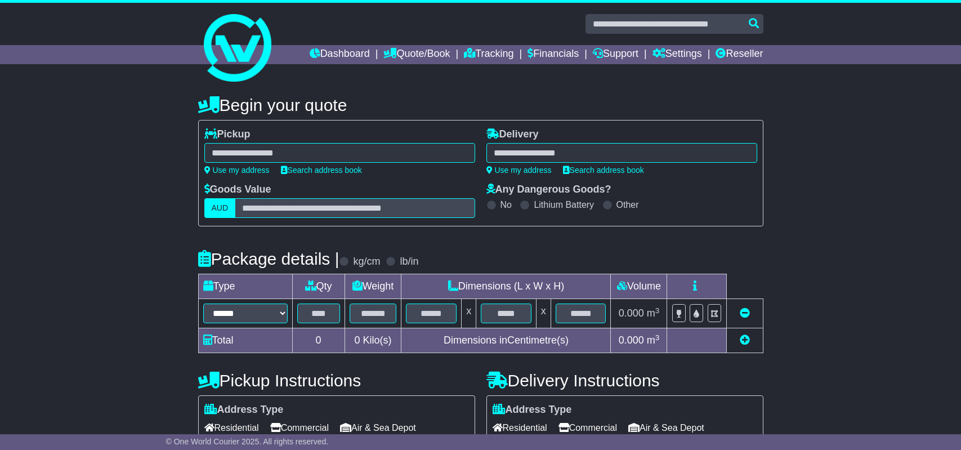  Describe the element at coordinates (549, 190) in the screenshot. I see `label: Any Dangerous Goods?` at that location.